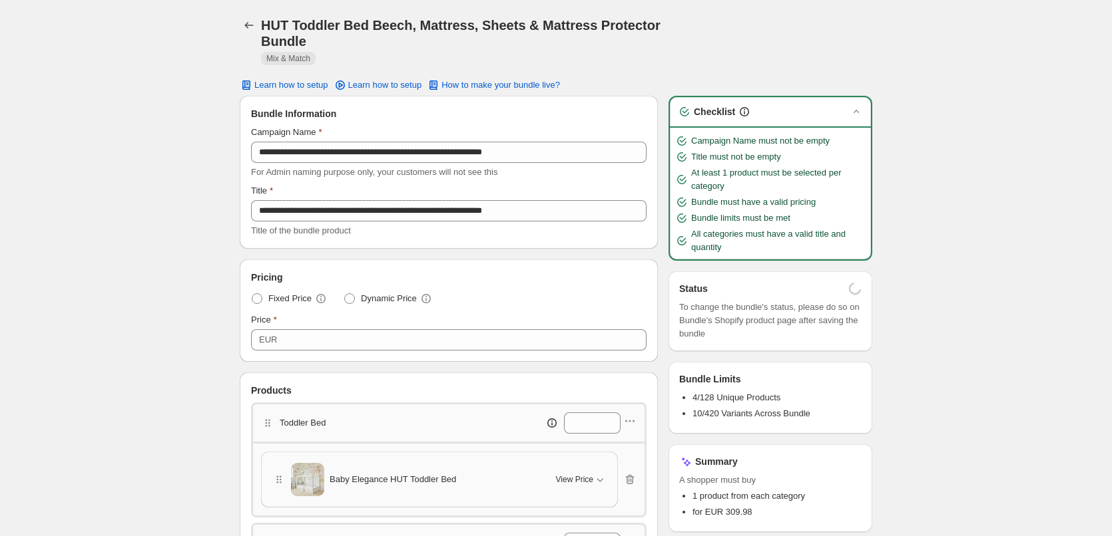 The width and height of the screenshot is (1112, 536). What do you see at coordinates (288, 59) in the screenshot?
I see `span: Mix & Match` at bounding box center [288, 59].